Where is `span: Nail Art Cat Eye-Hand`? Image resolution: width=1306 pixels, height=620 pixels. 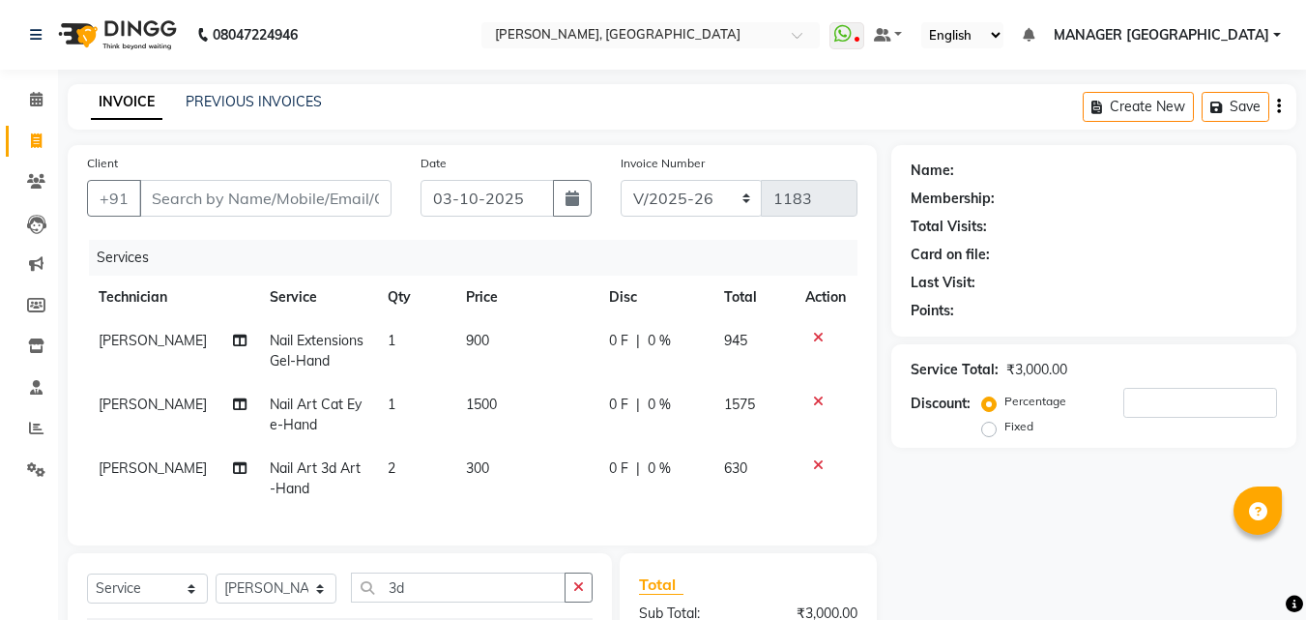 span: Nail Art Cat Eye-Hand is located at coordinates (315, 414).